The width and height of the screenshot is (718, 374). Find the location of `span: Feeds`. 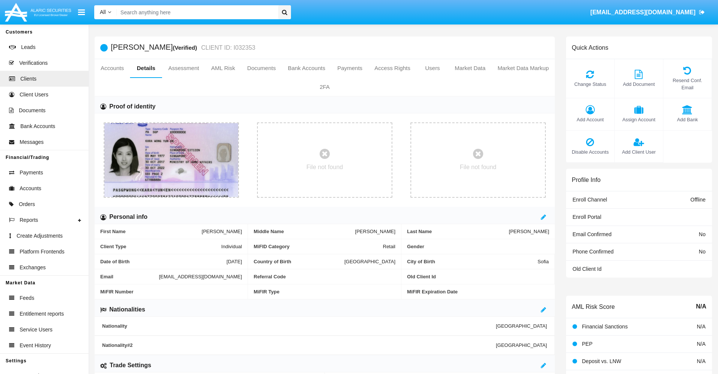

span: Feeds is located at coordinates (27, 298).